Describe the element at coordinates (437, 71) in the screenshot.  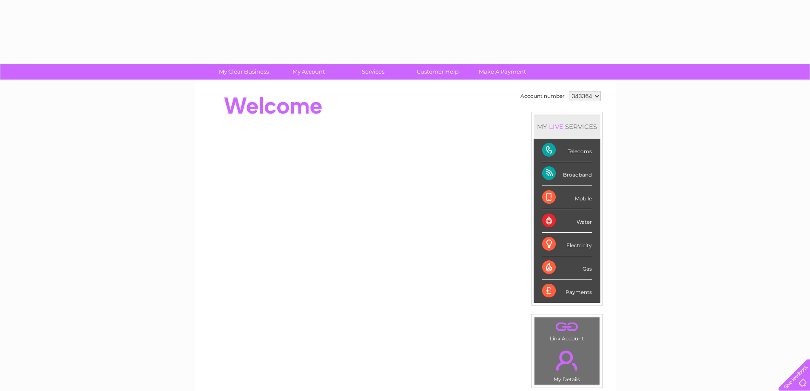
I see `a: Customer Help` at that location.